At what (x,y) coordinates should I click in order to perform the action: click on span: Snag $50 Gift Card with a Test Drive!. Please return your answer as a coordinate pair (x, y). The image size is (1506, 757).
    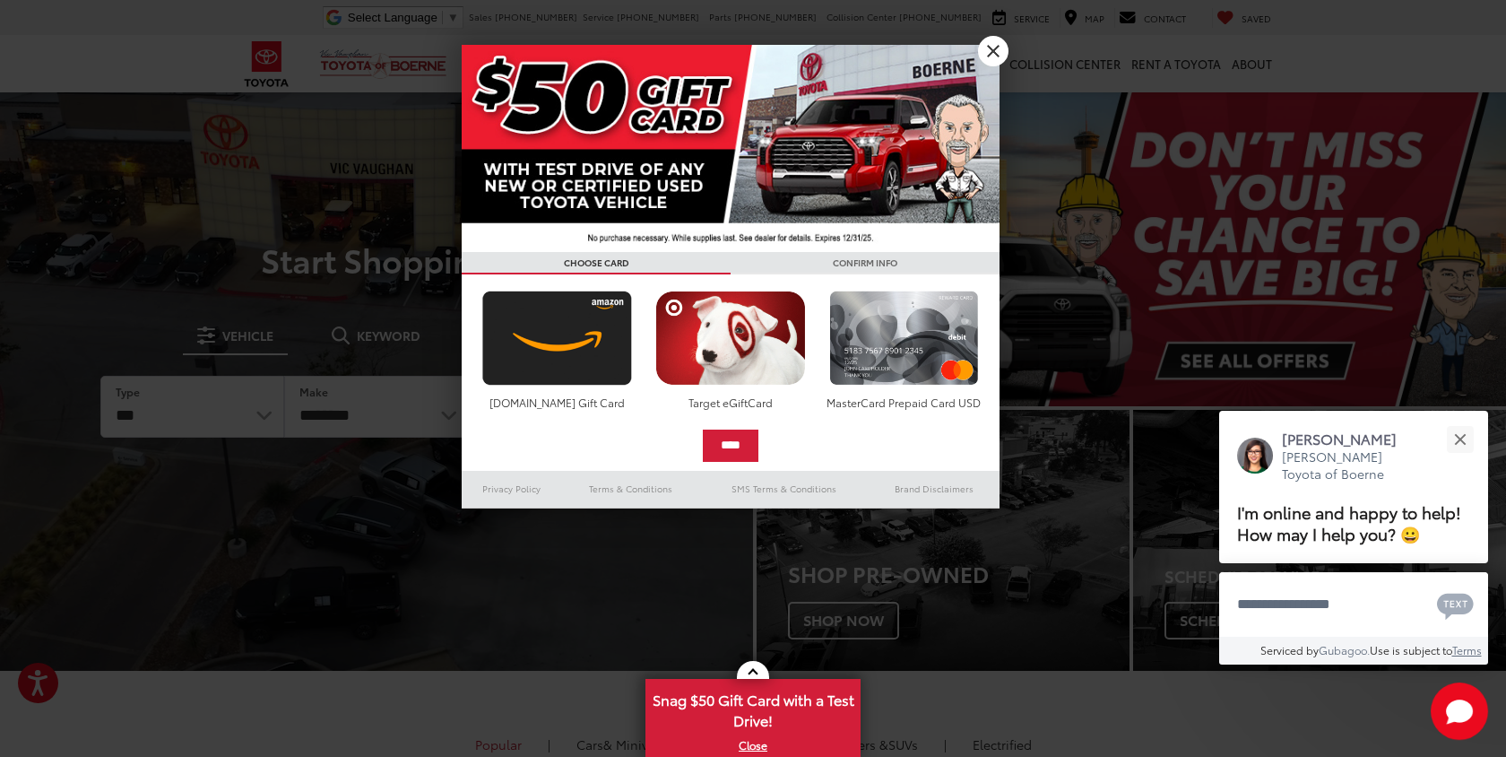
    Looking at the image, I should click on (753, 707).